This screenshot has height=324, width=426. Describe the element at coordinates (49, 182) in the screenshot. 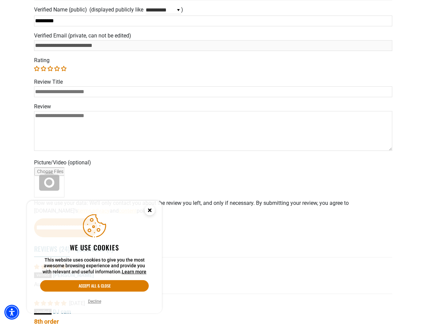

I see `input: Choose a review picture (optional)` at that location.